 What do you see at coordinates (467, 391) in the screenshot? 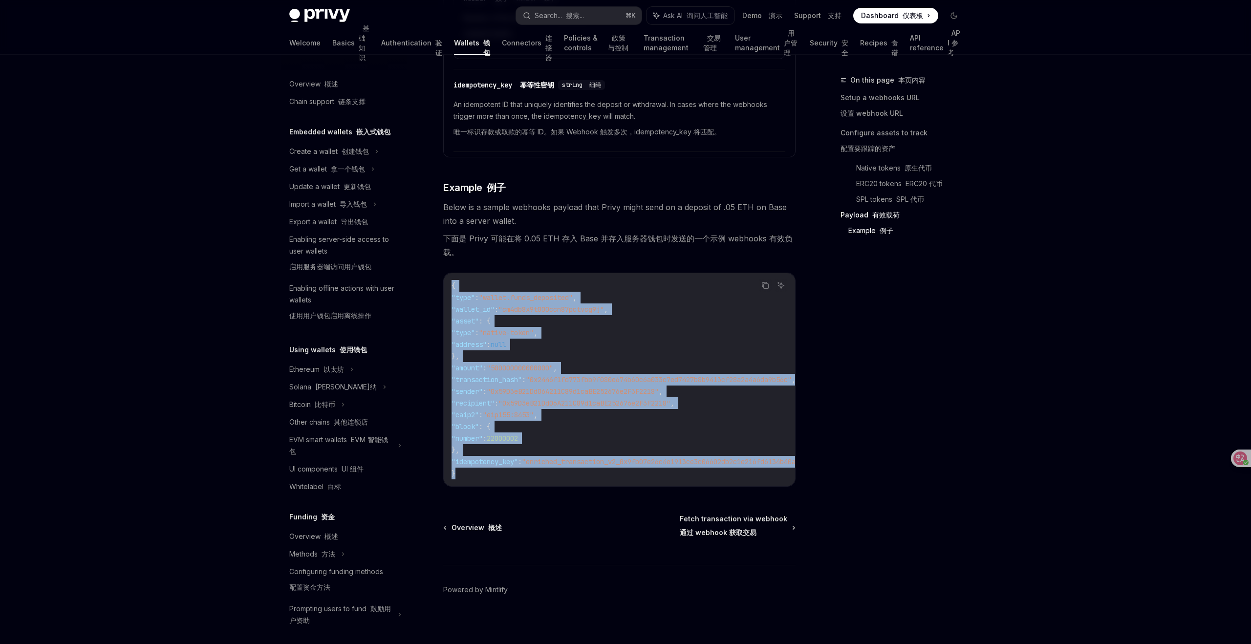
I see `span: "sender"` at bounding box center [467, 391].